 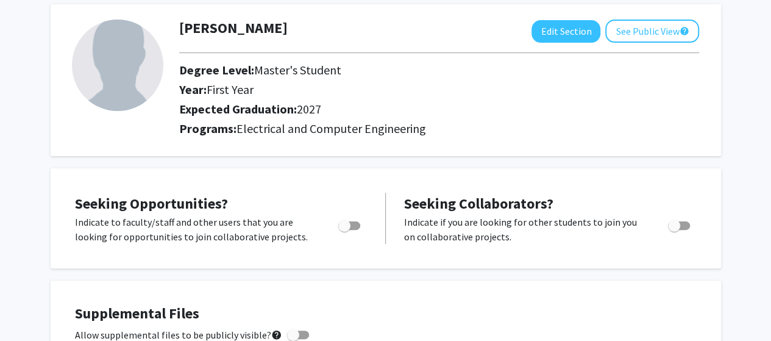 I want to click on mat-icon: help, so click(x=684, y=31).